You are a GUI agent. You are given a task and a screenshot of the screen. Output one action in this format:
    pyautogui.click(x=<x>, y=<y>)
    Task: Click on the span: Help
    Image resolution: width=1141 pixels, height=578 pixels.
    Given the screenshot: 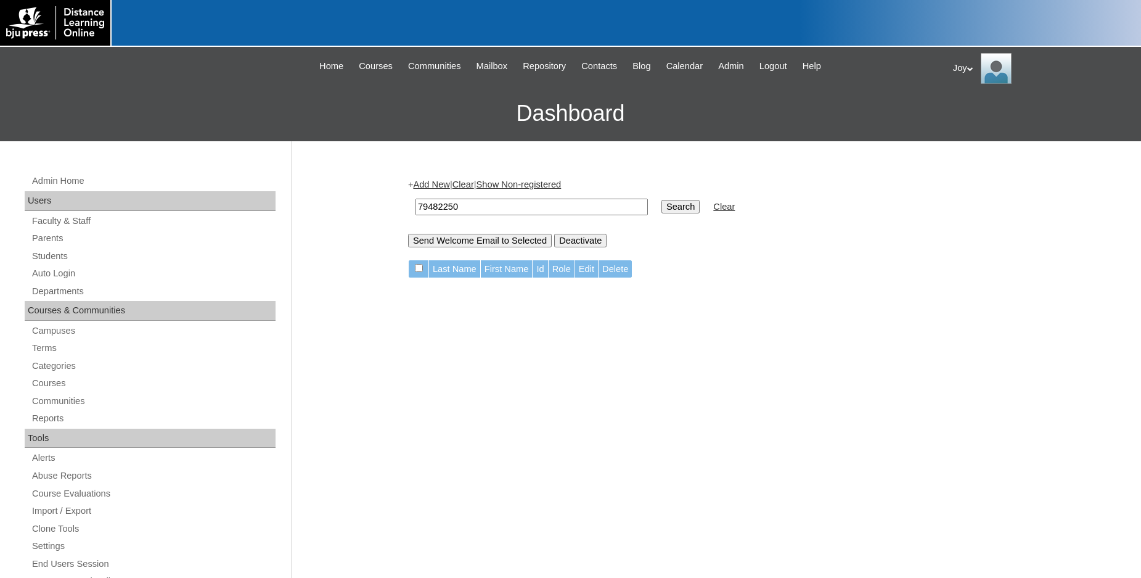 What is the action you would take?
    pyautogui.click(x=812, y=66)
    